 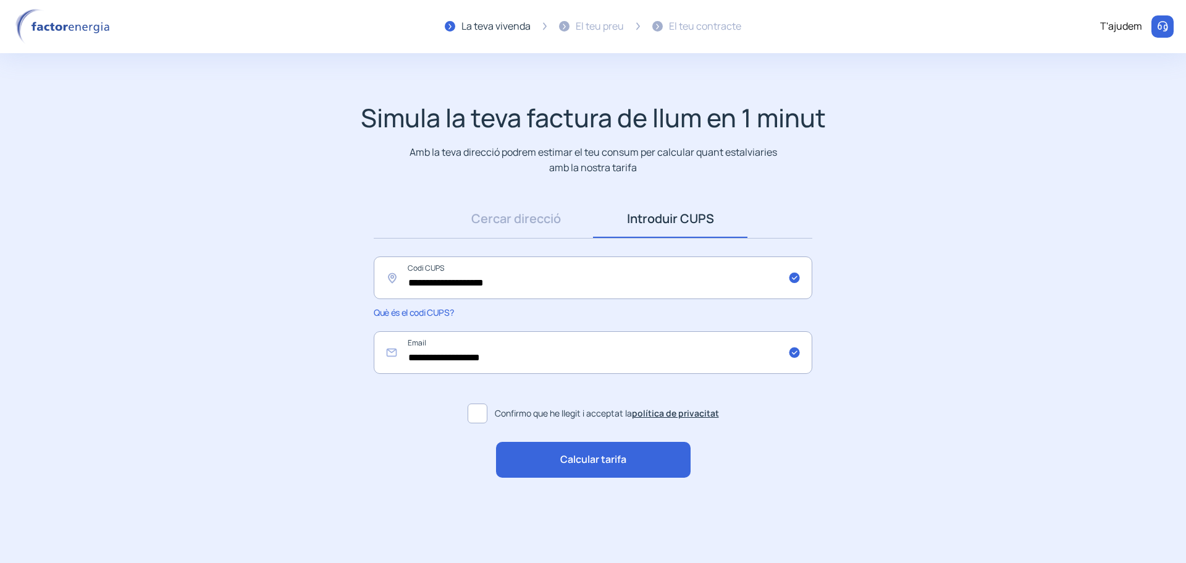 I want to click on span: Què és el codi CUPS?, so click(x=413, y=312).